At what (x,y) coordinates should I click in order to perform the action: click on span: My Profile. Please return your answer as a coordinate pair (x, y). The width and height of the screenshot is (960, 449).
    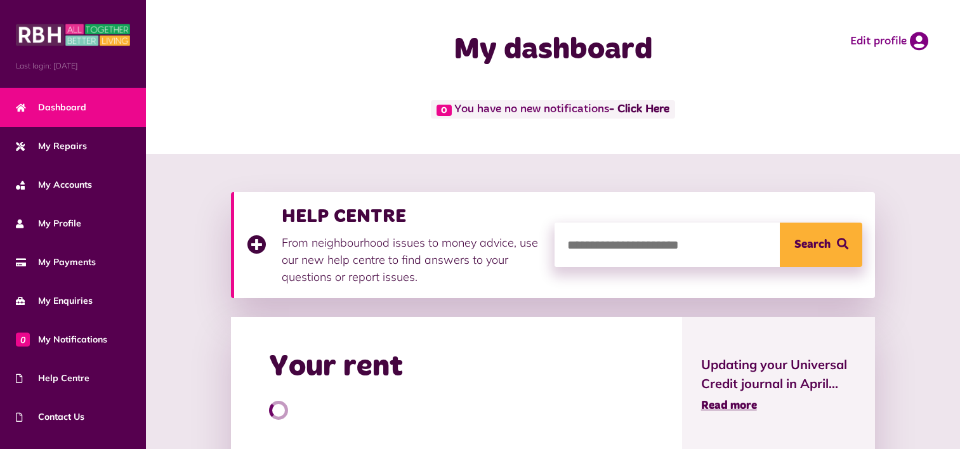
    Looking at the image, I should click on (48, 223).